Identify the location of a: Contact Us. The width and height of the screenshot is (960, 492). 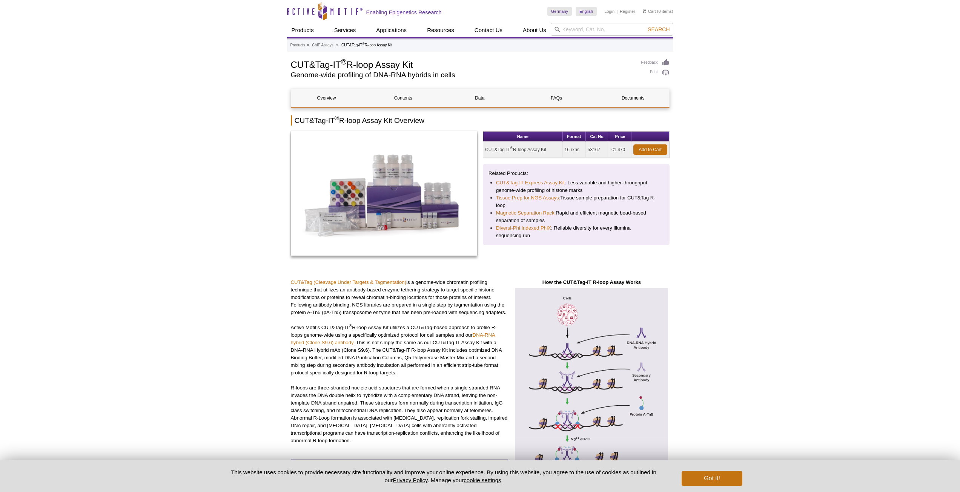
(488, 30).